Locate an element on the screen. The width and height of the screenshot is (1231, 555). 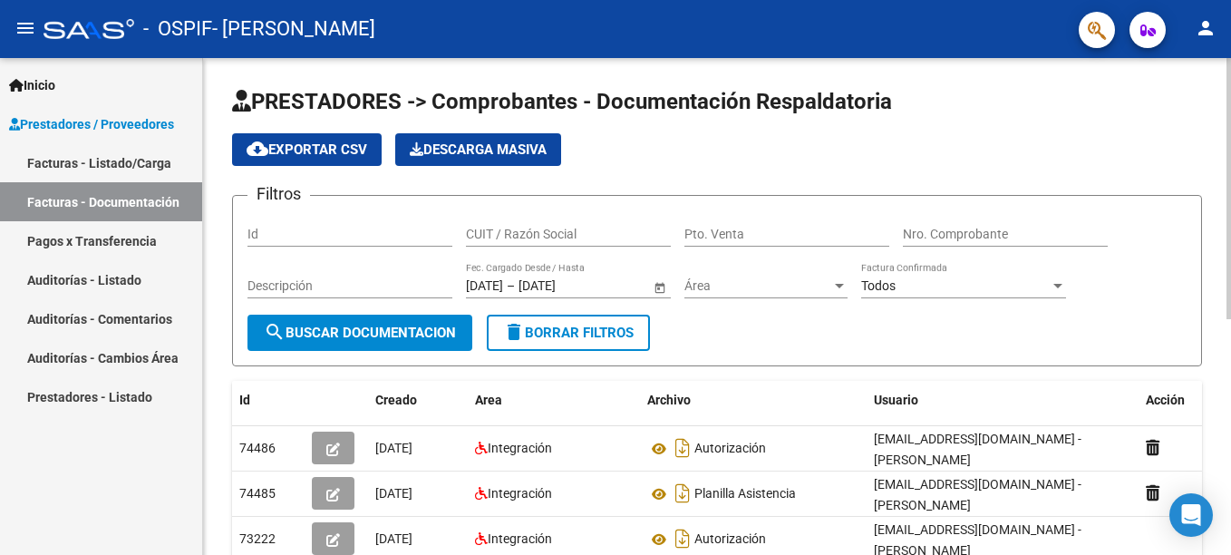
span: Usuario is located at coordinates (895, 400).